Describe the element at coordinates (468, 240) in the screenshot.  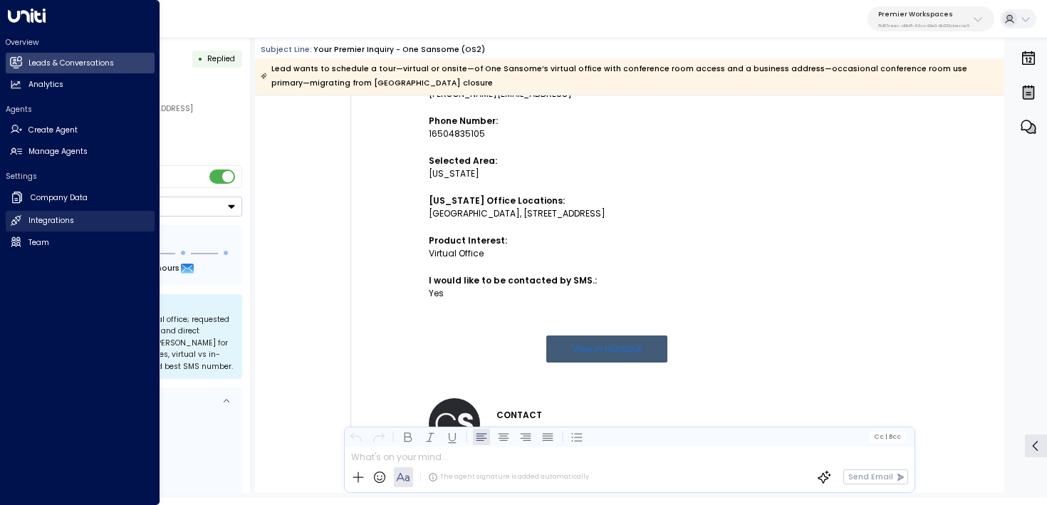
I see `strong: Product Interest:` at that location.